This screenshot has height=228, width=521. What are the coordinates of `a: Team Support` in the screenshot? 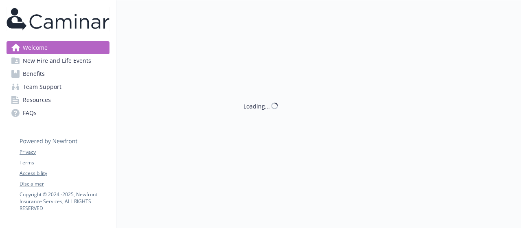 It's located at (58, 87).